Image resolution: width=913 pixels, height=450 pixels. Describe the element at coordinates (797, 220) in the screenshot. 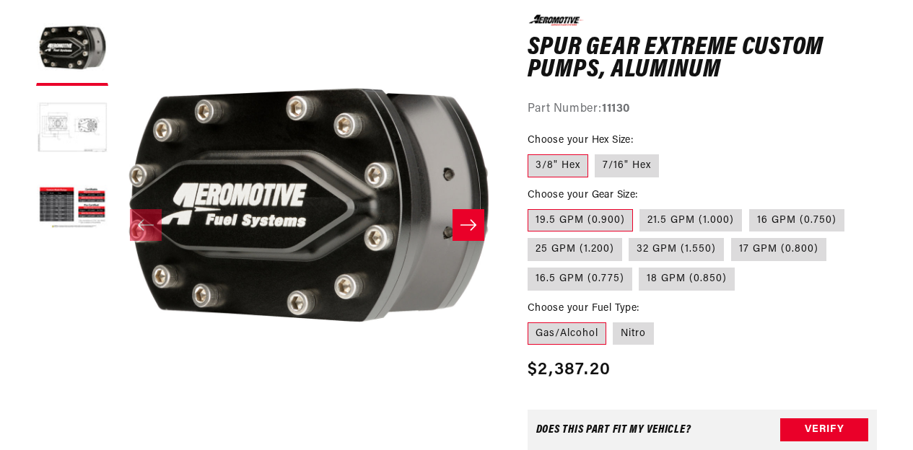

I see `label: 16 GPM (0.750)` at that location.